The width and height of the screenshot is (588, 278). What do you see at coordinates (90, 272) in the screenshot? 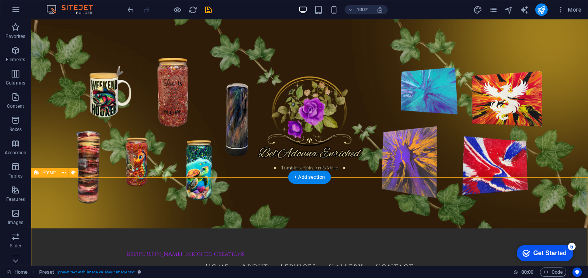
I see `nav: breadcrumb` at bounding box center [90, 272].